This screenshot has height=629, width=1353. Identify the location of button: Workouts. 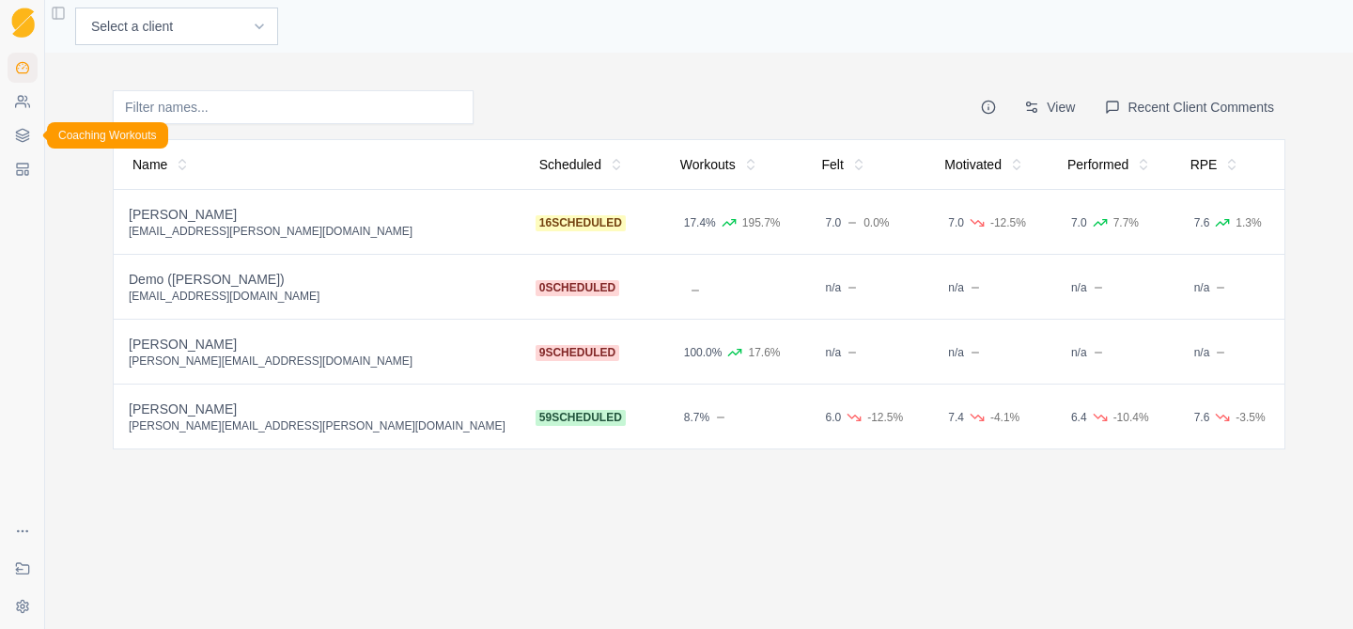
(719, 164).